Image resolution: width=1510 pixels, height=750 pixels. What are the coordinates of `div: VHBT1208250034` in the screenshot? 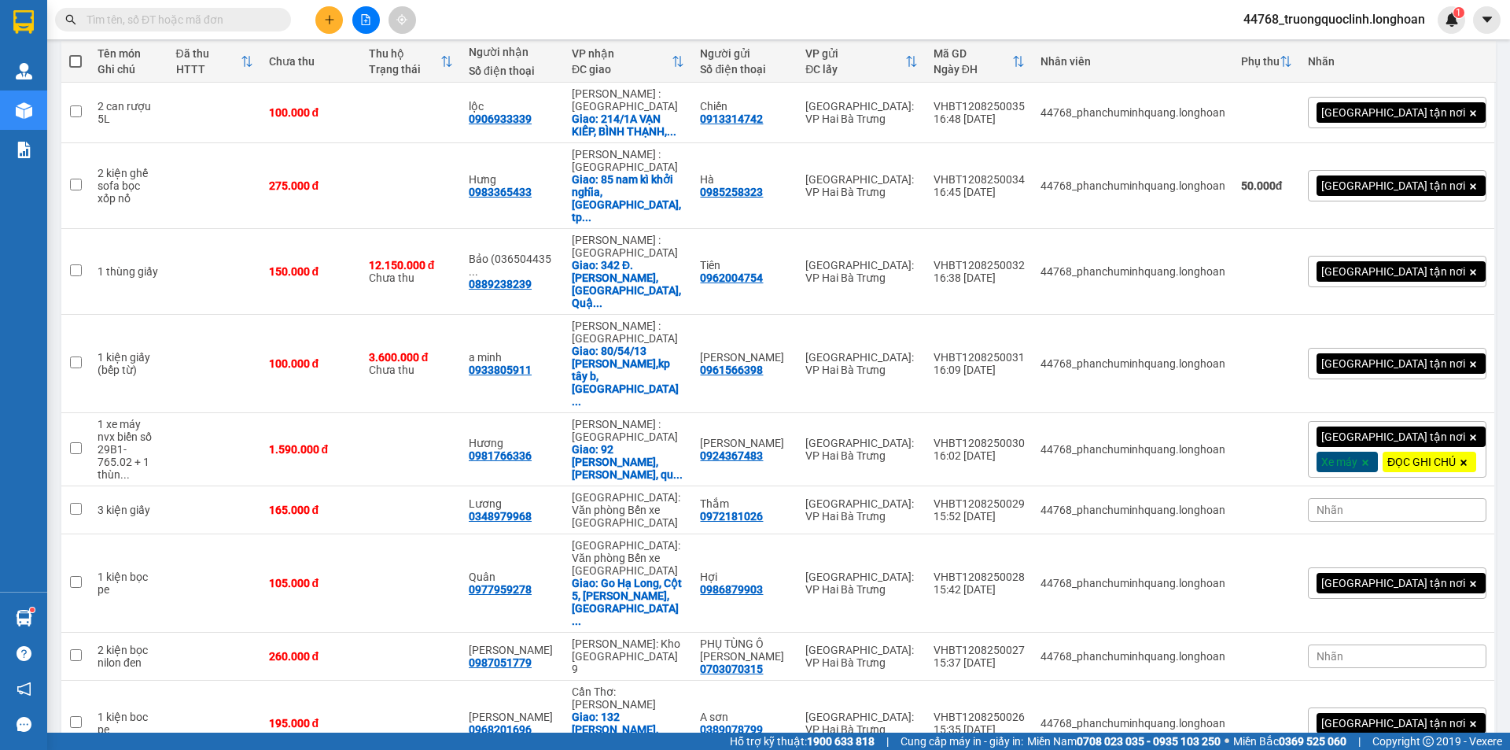 It's located at (979, 179).